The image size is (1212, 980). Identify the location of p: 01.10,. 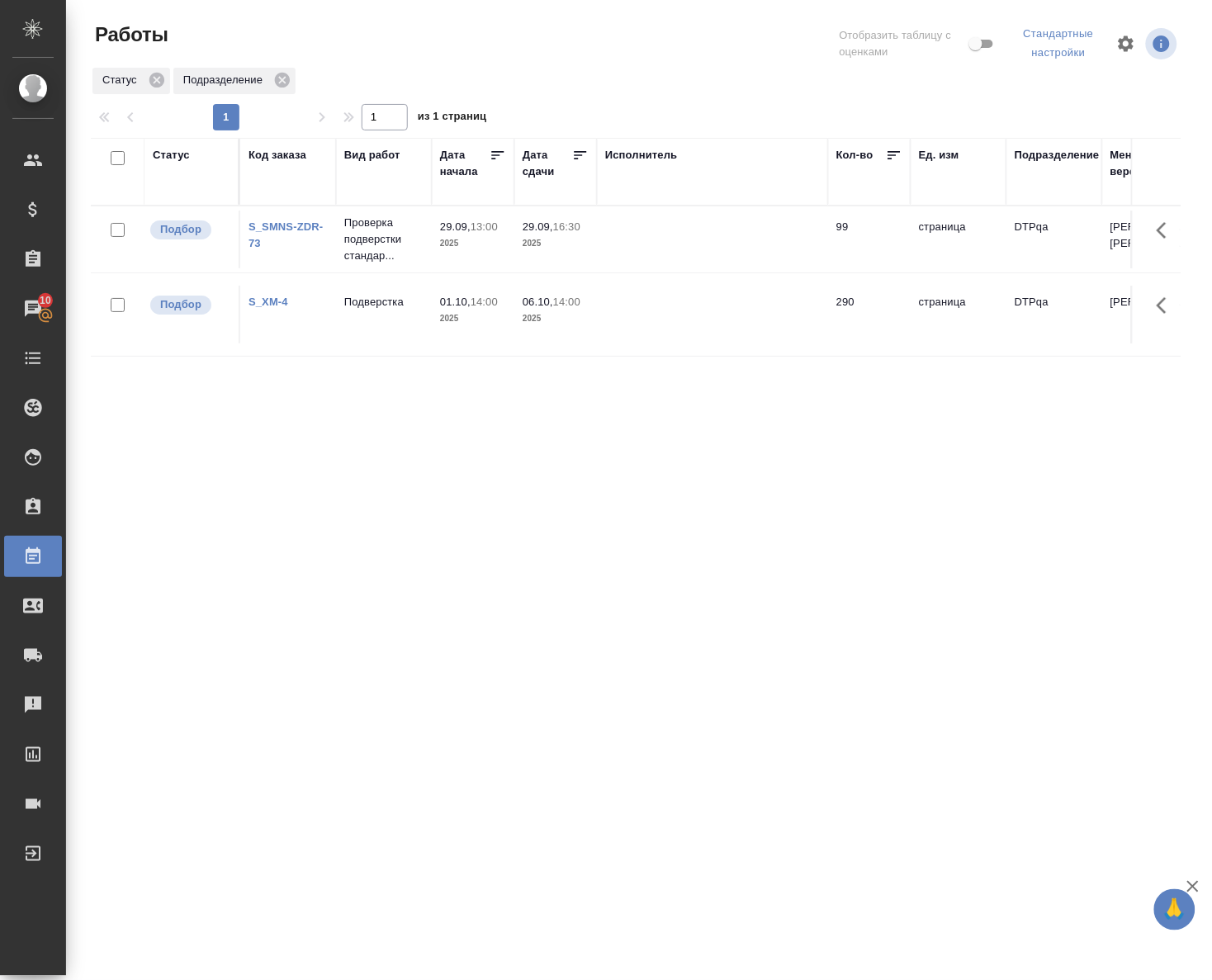
(455, 301).